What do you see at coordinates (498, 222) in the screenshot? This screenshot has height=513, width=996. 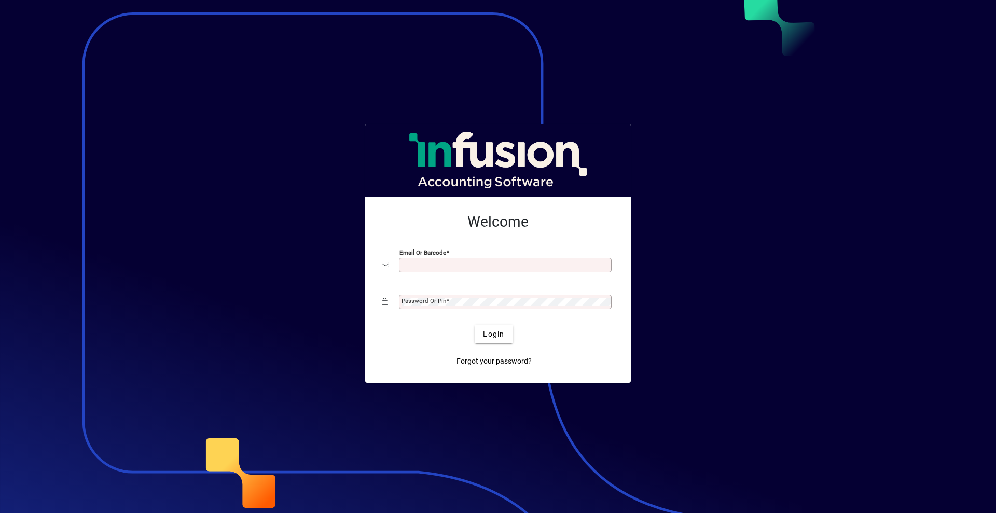 I see `h2: Welcome` at bounding box center [498, 222].